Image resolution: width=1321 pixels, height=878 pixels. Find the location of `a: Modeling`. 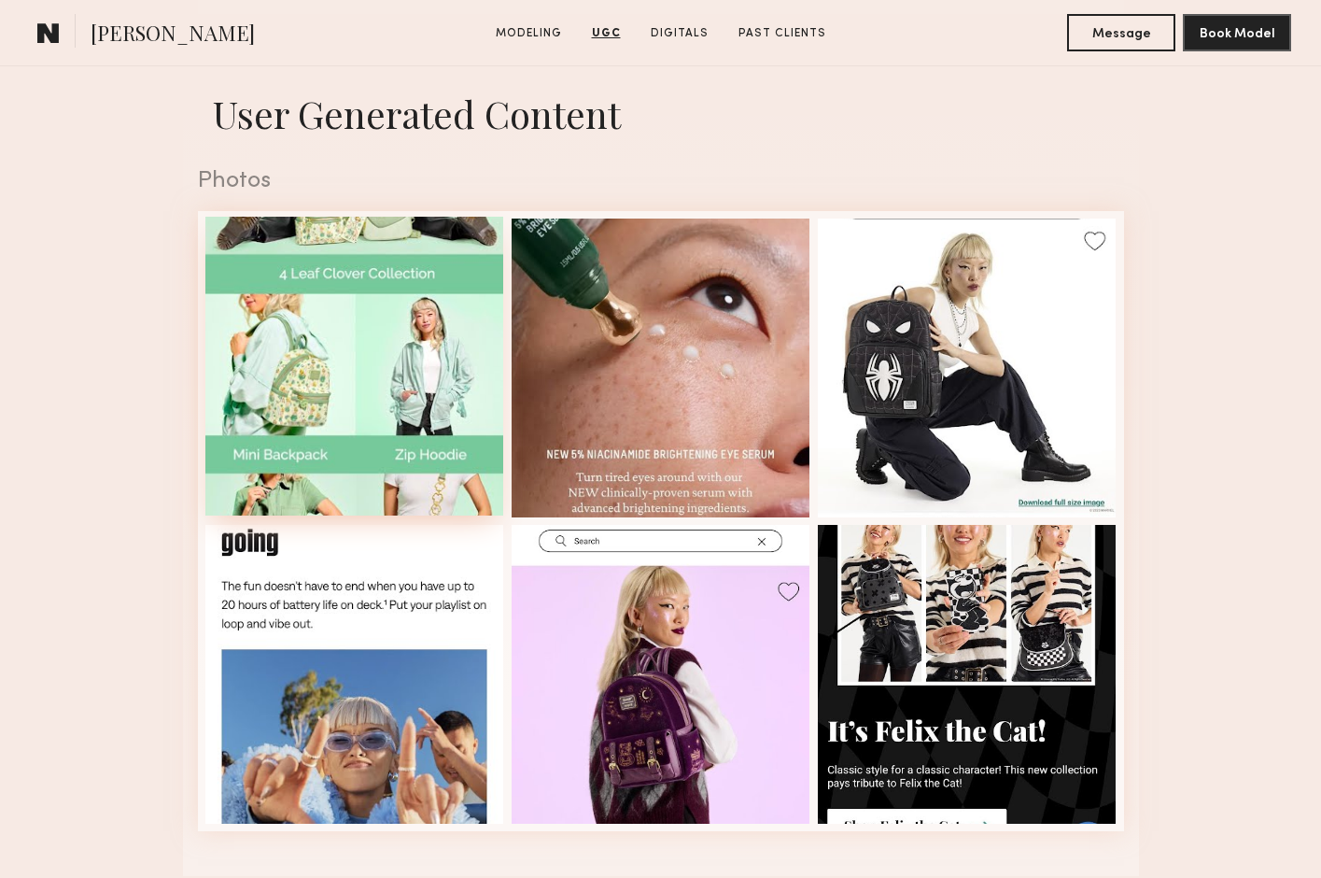

a: Modeling is located at coordinates (529, 34).